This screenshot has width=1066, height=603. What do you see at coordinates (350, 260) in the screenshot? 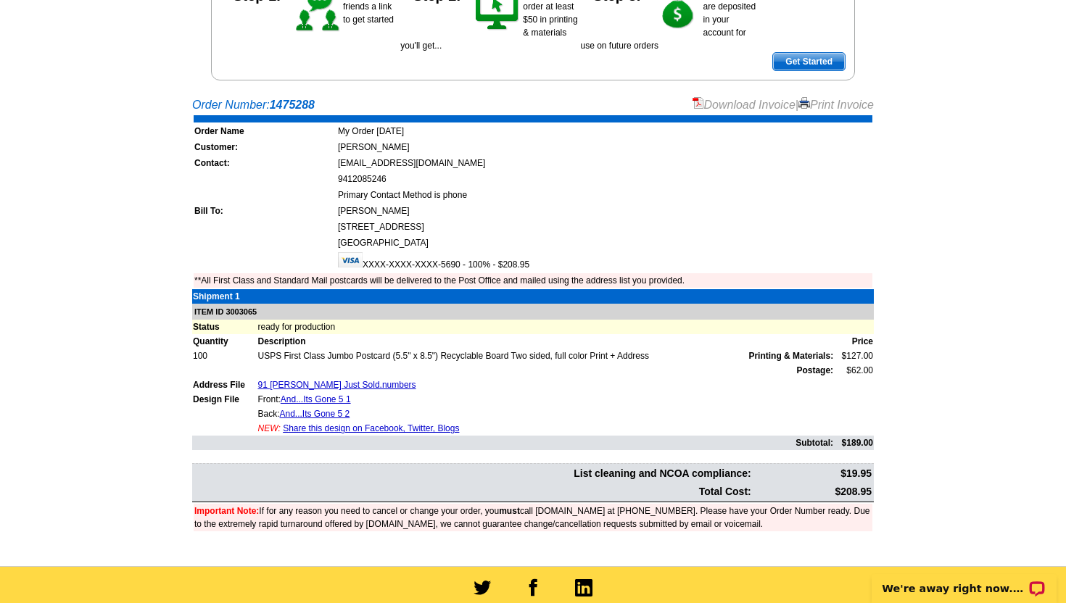
I see `img: visa.gif` at bounding box center [350, 260].